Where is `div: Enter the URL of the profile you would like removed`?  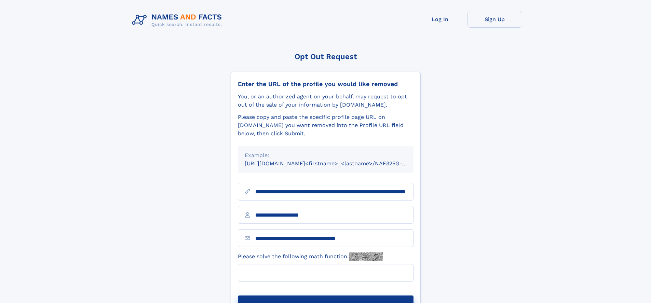
div: Enter the URL of the profile you would like removed is located at coordinates (326, 84).